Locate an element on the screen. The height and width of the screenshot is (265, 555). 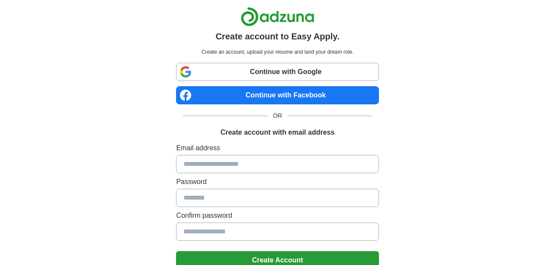
h1: Create account to Easy Apply. is located at coordinates (277, 36).